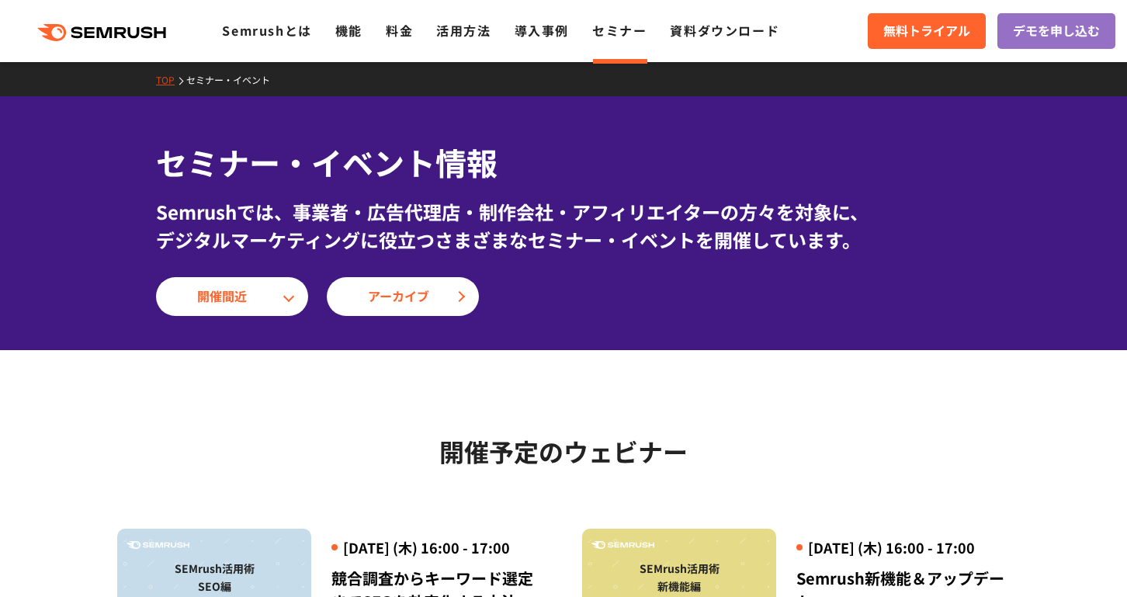 The image size is (1127, 597). Describe the element at coordinates (1057, 31) in the screenshot. I see `a: デモを申し込む` at that location.